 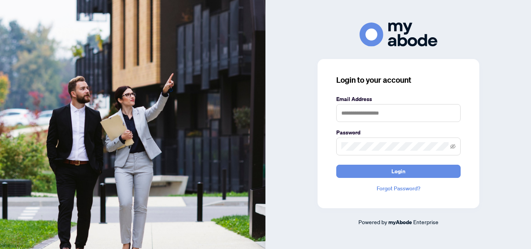 I want to click on a: Forgot Password?, so click(x=399, y=189).